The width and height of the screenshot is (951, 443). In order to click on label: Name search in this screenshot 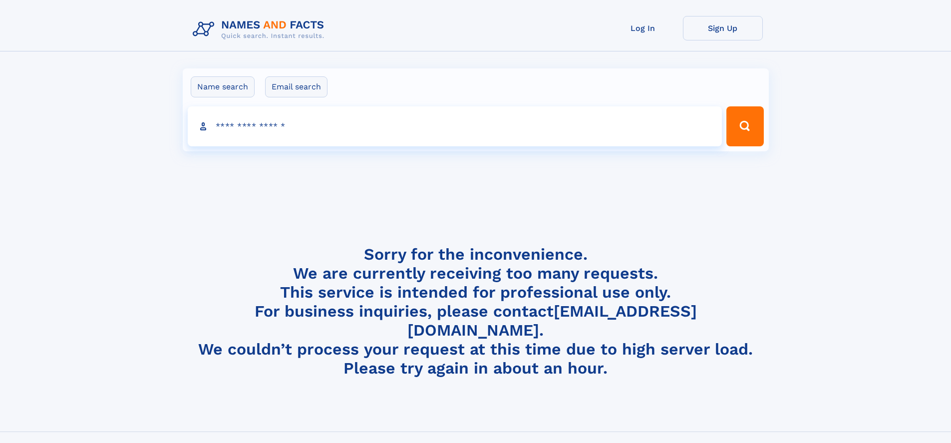, I will do `click(223, 87)`.